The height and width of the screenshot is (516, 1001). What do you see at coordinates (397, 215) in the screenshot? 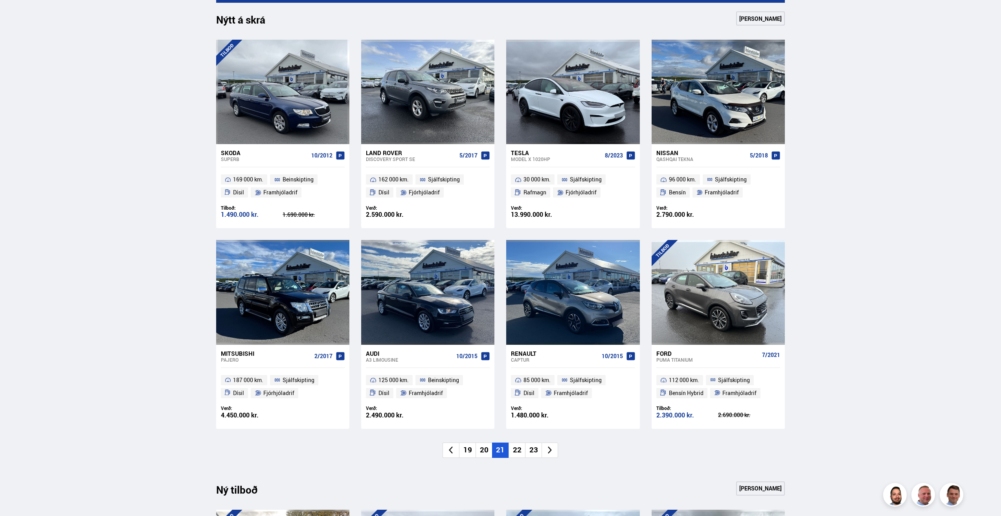
I see `div: 2.590.000 kr.` at bounding box center [397, 215].